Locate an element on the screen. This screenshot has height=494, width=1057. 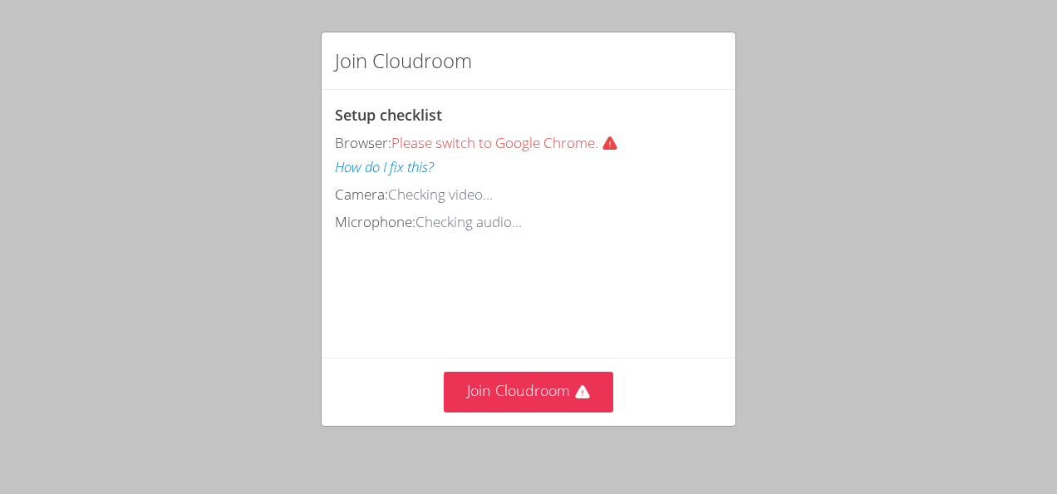
span: Microphone: is located at coordinates (375, 221).